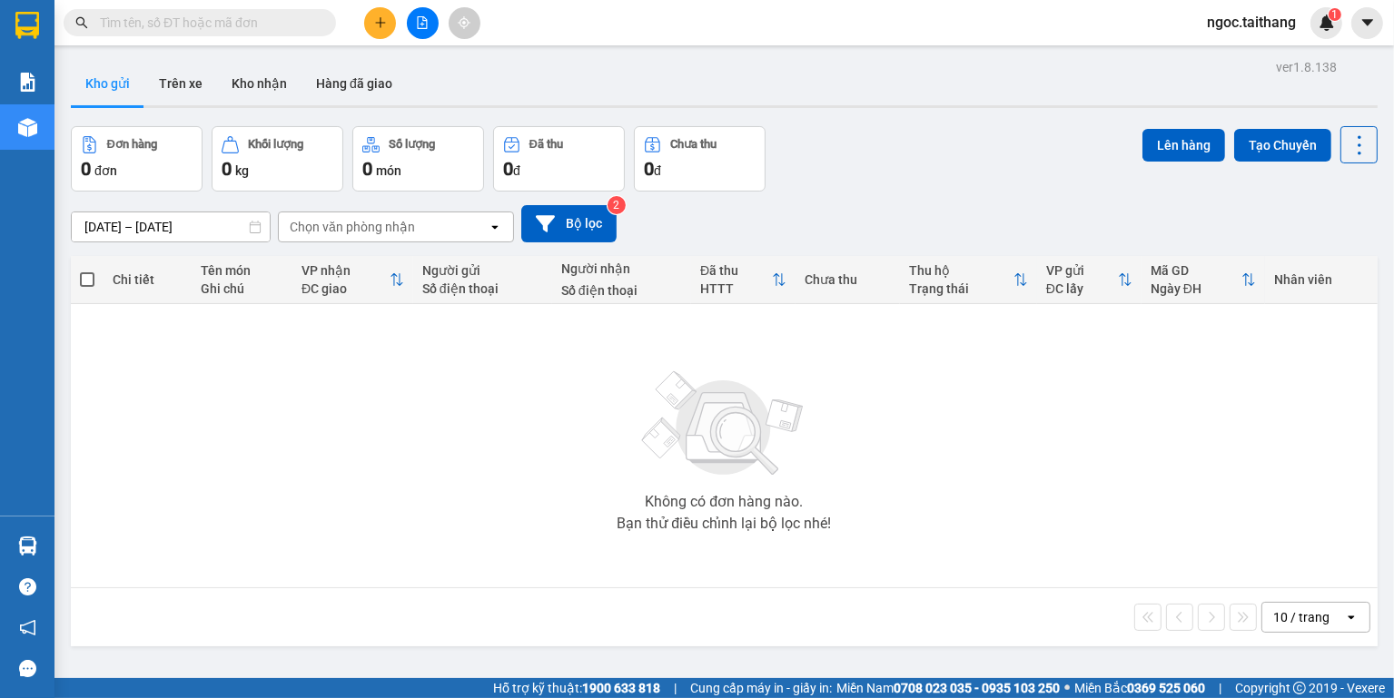 Image resolution: width=1394 pixels, height=698 pixels. I want to click on img: icon-new-feature, so click(1327, 23).